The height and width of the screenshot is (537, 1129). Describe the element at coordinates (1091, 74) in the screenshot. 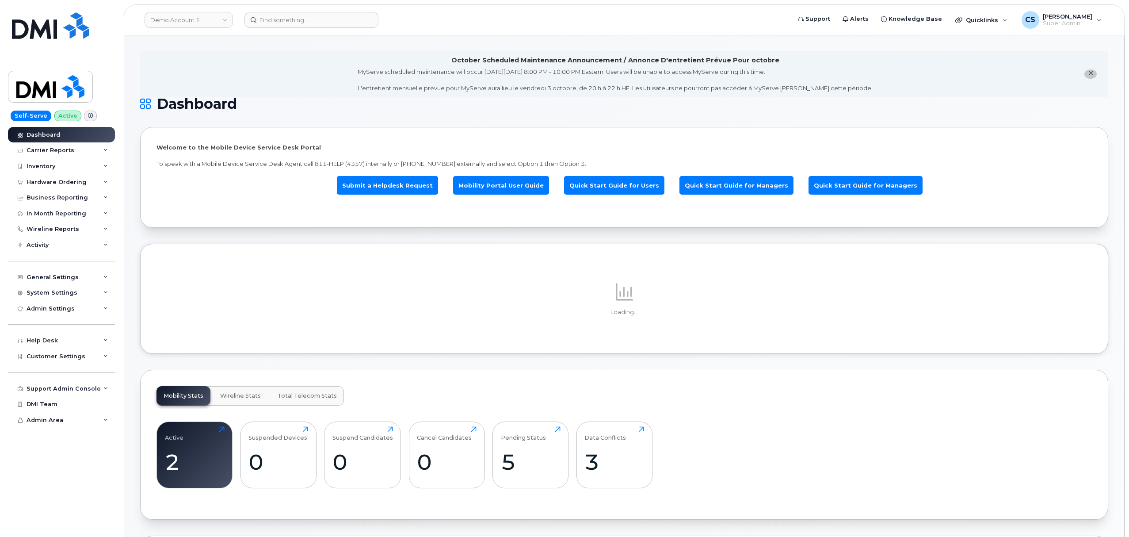

I see `button: close notification` at that location.